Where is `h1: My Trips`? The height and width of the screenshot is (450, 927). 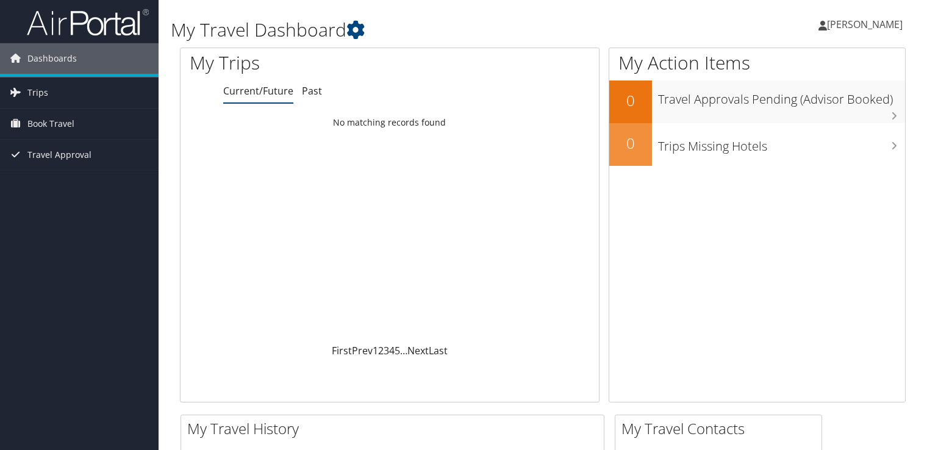 h1: My Trips is located at coordinates (303, 63).